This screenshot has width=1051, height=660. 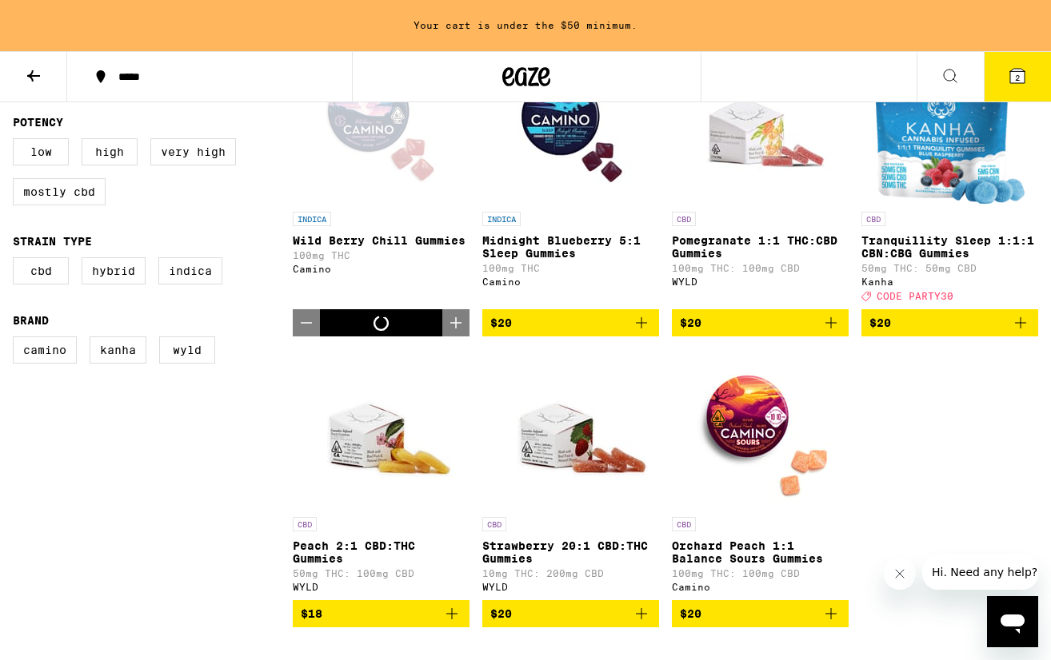 What do you see at coordinates (570, 553) in the screenshot?
I see `p: Strawberry 20:1 CBD:THC Gummies` at bounding box center [570, 553].